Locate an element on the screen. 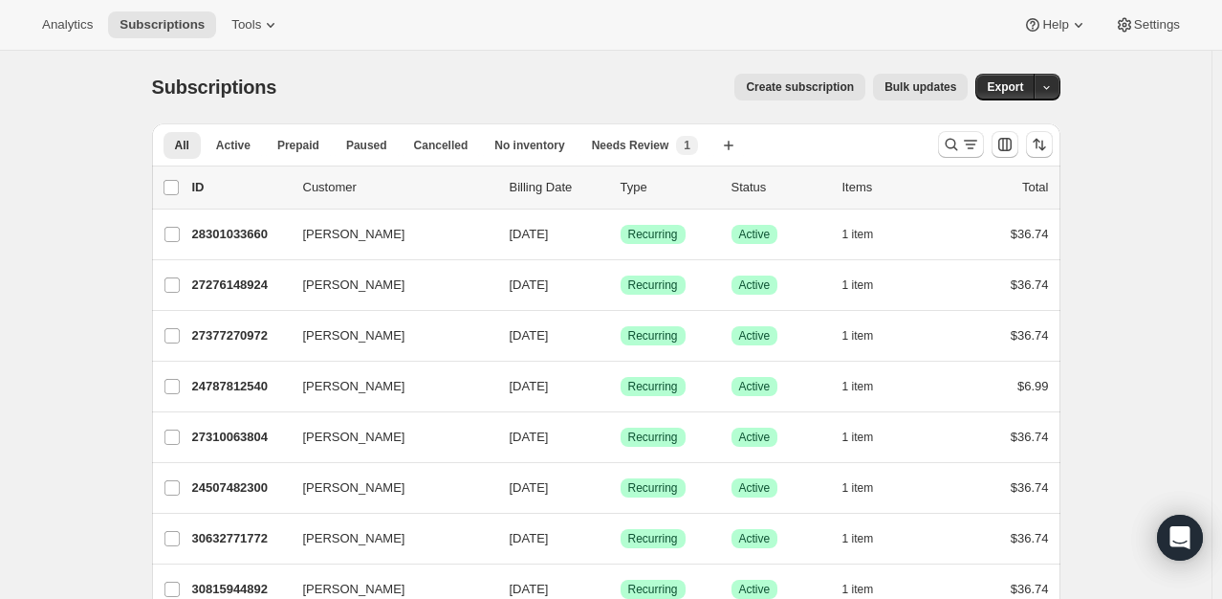 This screenshot has width=1222, height=599. p: Billing Date is located at coordinates (557, 187).